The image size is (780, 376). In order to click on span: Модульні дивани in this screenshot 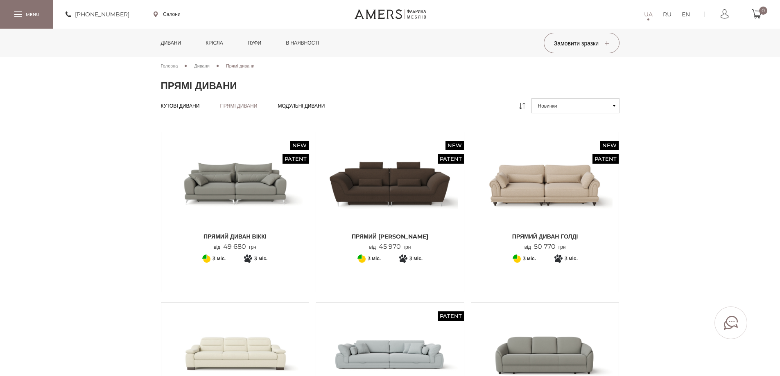, I will do `click(301, 106)`.